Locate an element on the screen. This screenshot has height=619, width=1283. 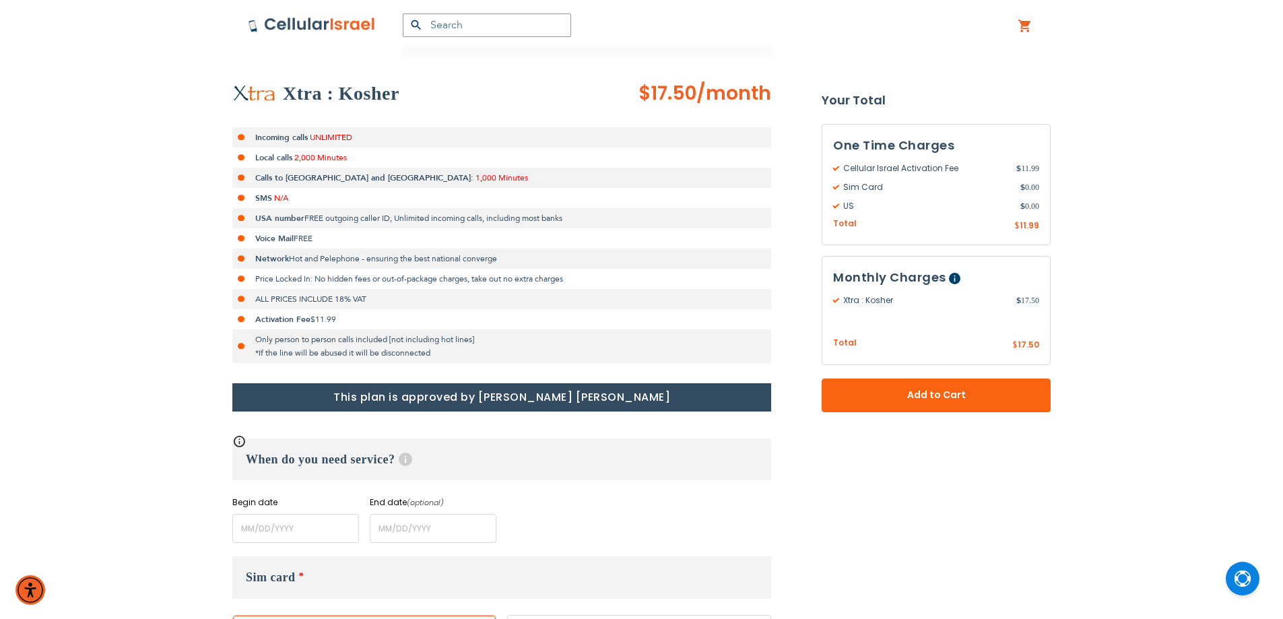
button: Add to Cart is located at coordinates (936, 395).